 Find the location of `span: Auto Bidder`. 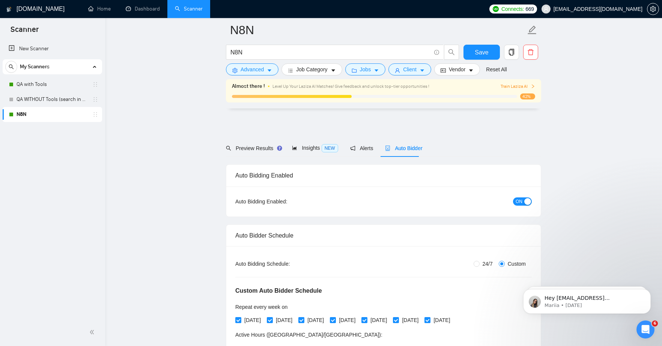

span: Auto Bidder is located at coordinates (403, 148).